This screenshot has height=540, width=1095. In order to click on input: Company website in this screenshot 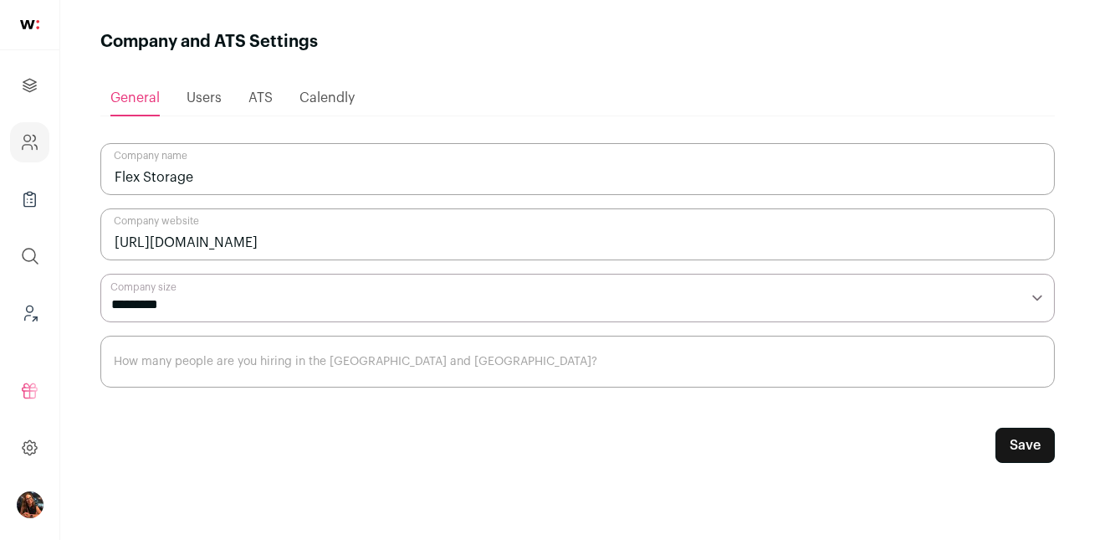, I will do `click(577, 234)`.